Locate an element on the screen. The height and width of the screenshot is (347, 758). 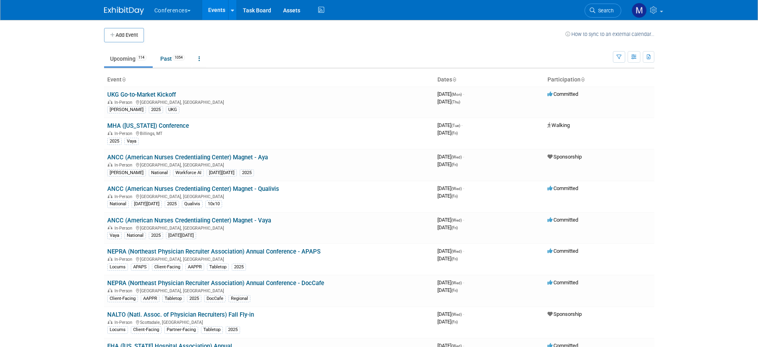
div: Workforce AI is located at coordinates (188, 173).